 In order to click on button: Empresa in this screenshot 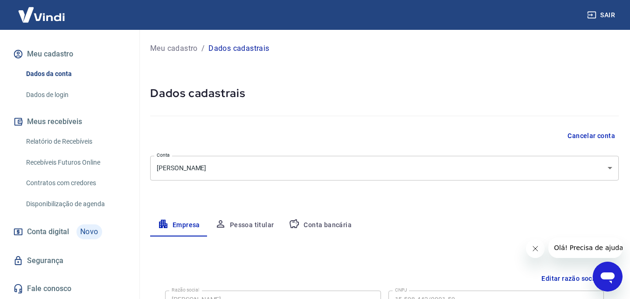, I will do `click(179, 225)`.